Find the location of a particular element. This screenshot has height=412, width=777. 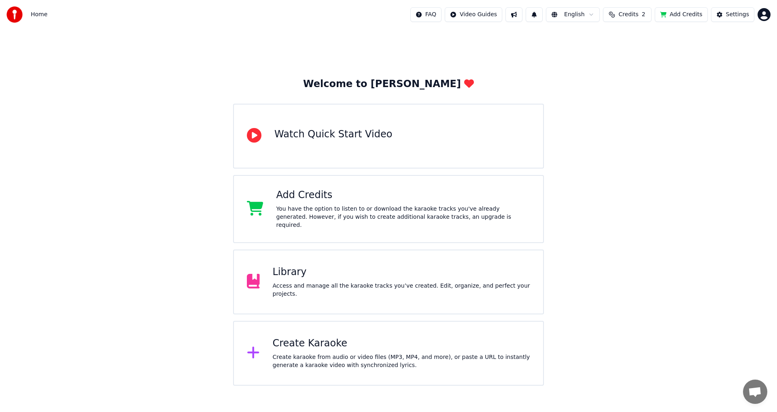

div: Add Credits is located at coordinates (403, 195).